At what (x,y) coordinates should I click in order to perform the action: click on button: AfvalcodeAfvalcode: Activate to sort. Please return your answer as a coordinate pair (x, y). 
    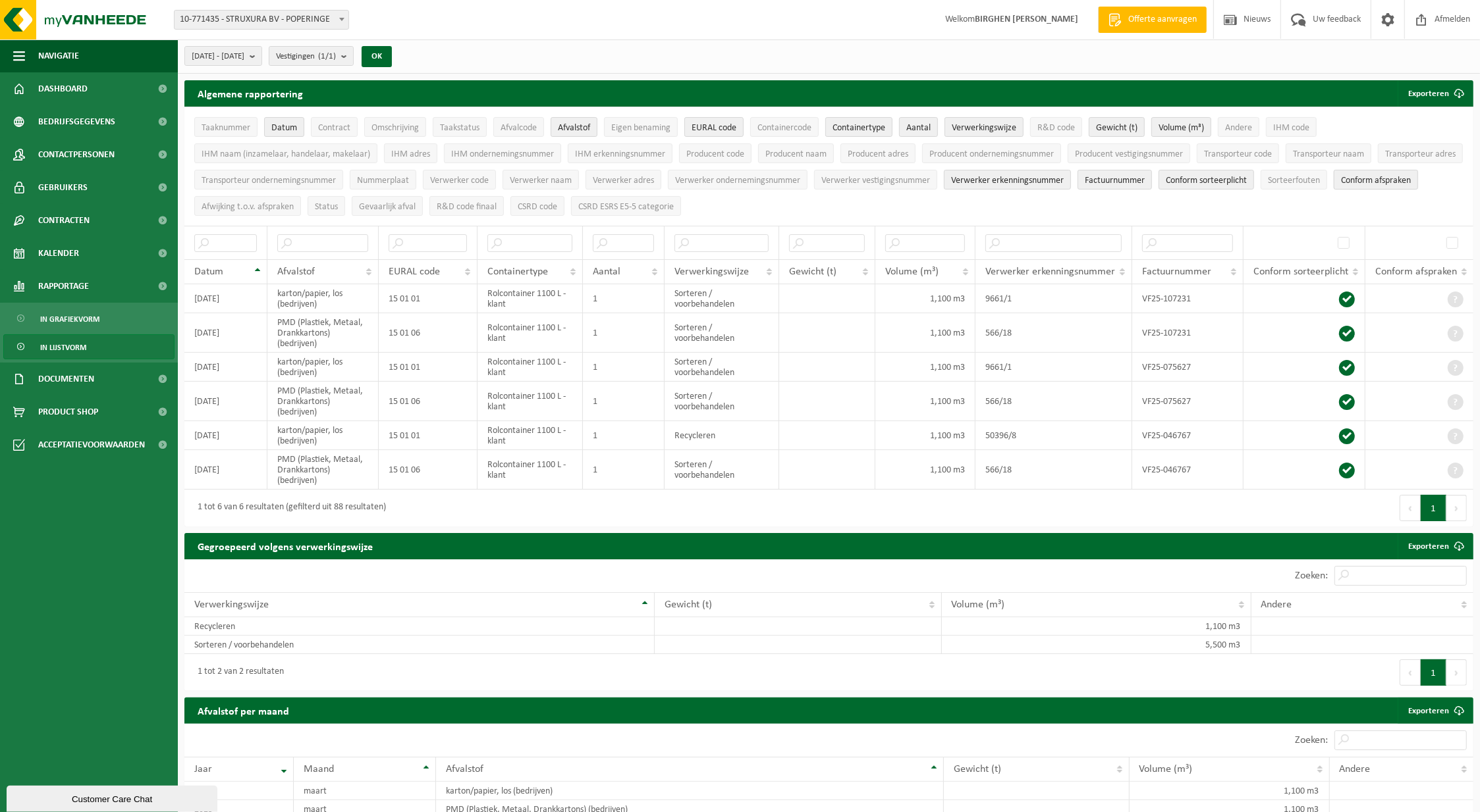
    Looking at the image, I should click on (518, 127).